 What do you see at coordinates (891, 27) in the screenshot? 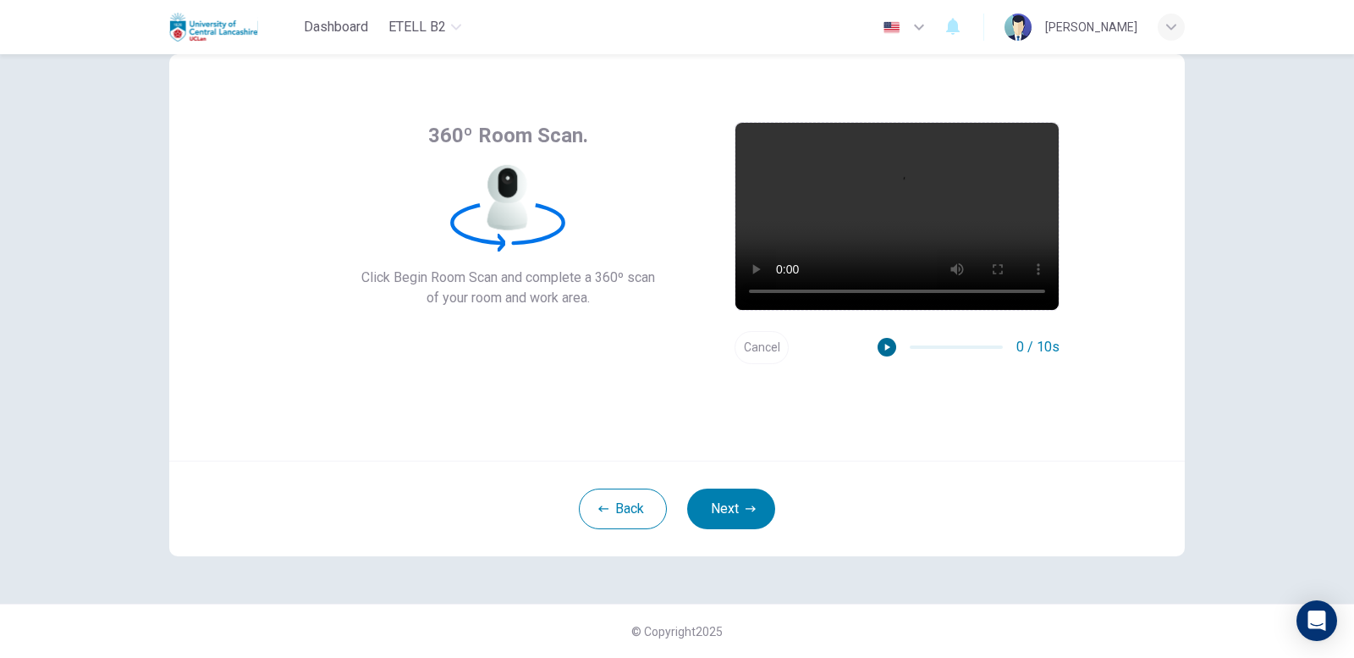
I see `img: en` at bounding box center [891, 27].